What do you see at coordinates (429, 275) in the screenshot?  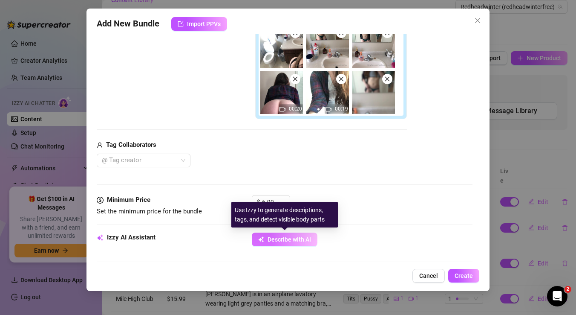 I see `button: Cancel` at bounding box center [429, 275].